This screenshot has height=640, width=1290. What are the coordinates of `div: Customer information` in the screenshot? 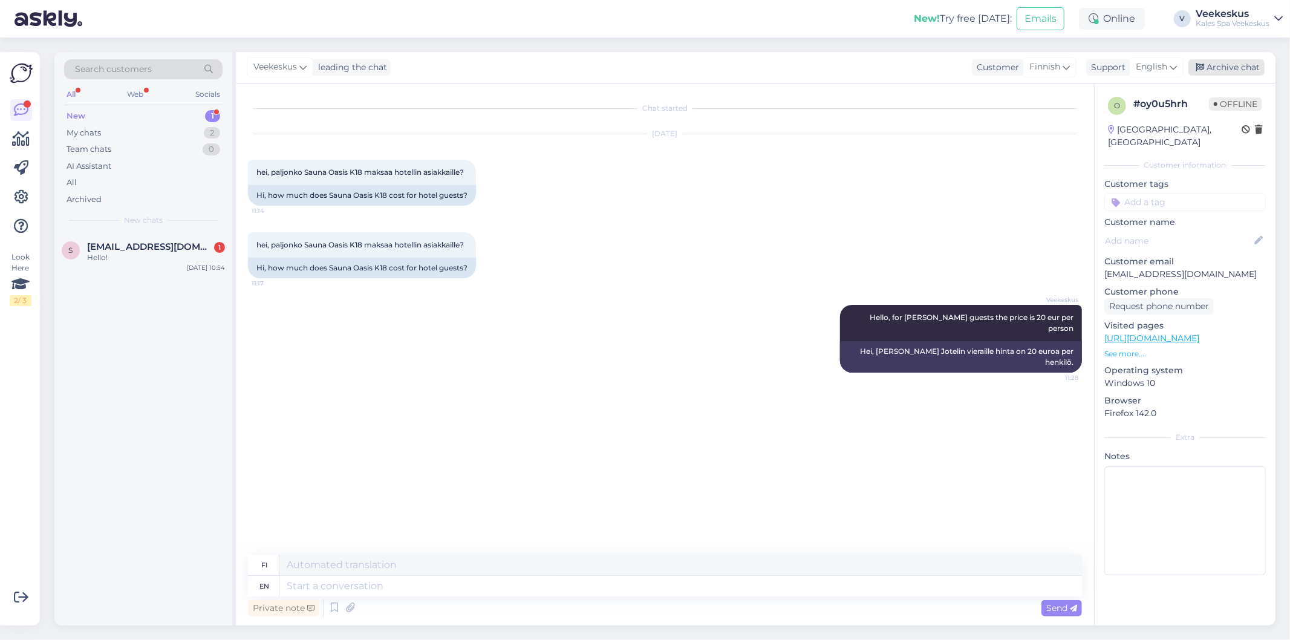 It's located at (1185, 165).